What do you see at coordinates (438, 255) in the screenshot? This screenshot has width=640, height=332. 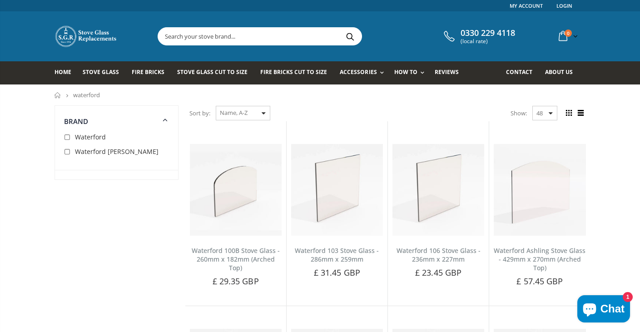 I see `a: Waterford 106 Stove Glass - 236mm x 227mm` at bounding box center [438, 255].